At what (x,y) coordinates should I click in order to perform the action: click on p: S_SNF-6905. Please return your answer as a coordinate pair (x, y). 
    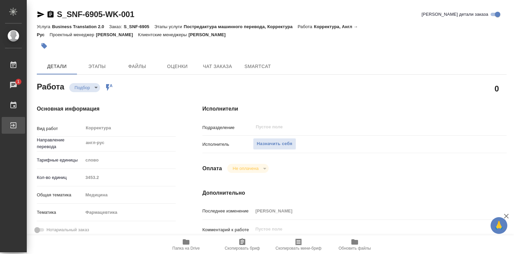
    Looking at the image, I should click on (139, 26).